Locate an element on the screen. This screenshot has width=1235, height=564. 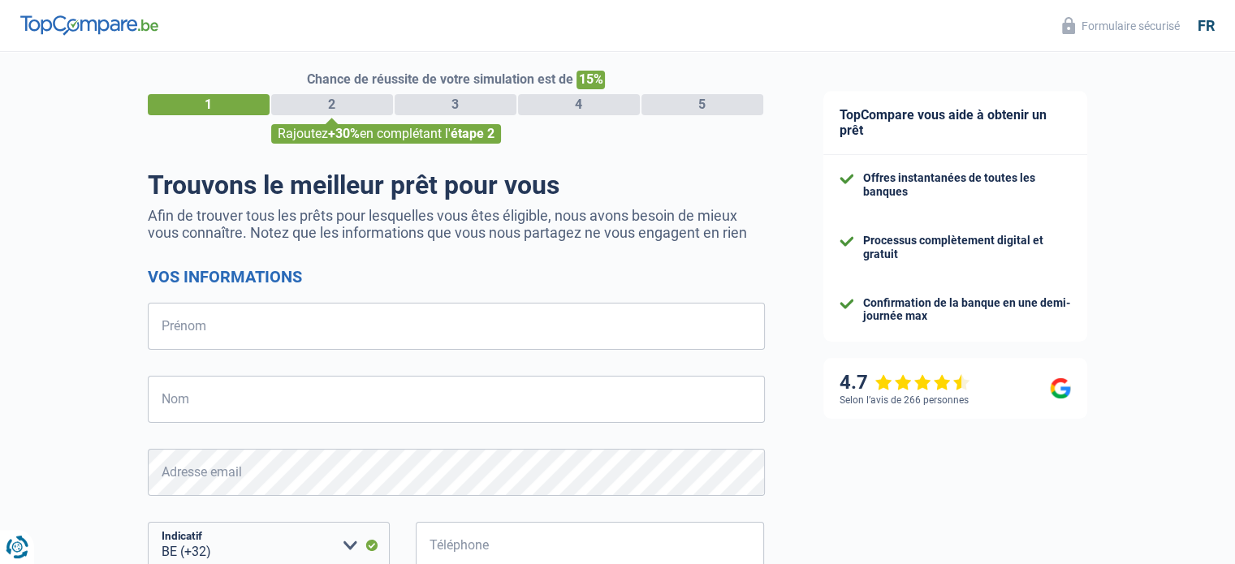
div: Selon l’avis de 266 personnes is located at coordinates (904, 400).